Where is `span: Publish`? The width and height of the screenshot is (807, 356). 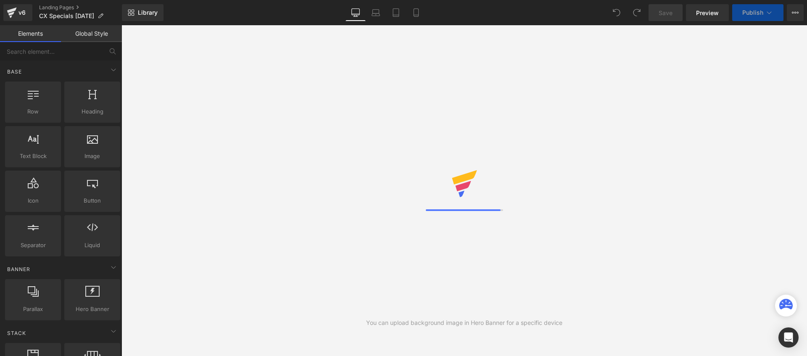 span: Publish is located at coordinates (753, 13).